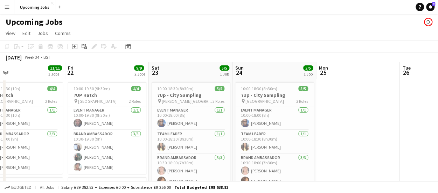  What do you see at coordinates (145, 187) in the screenshot?
I see `div: Salary £89 382.83 + Expenses £0.00 + Subsistence £9 256.00 =` at bounding box center [145, 187].